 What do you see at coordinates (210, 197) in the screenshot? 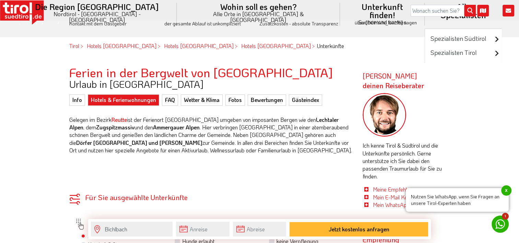
I see `div: Für Sie ausgewählte Unterkünfte` at bounding box center [210, 197].